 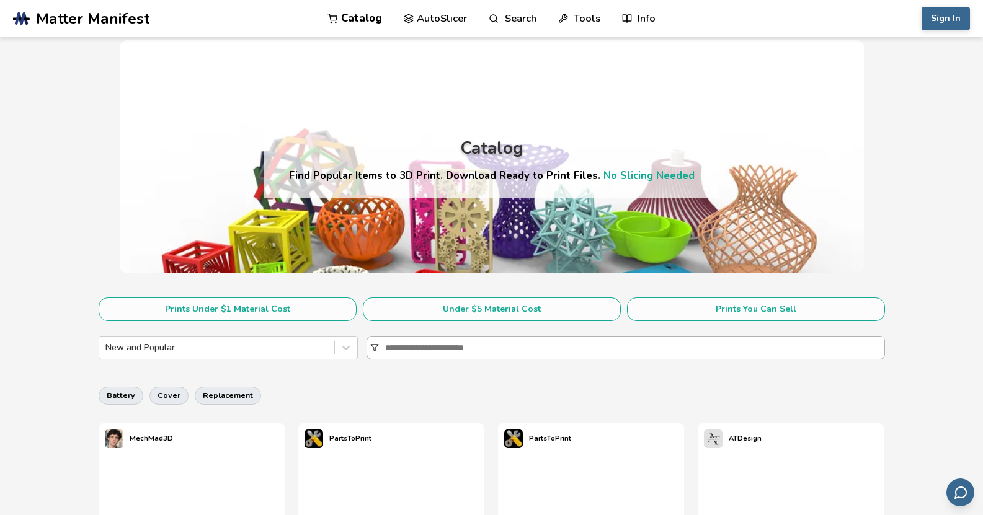 What do you see at coordinates (114, 439) in the screenshot?
I see `img: MechMad3D's profile` at bounding box center [114, 439].